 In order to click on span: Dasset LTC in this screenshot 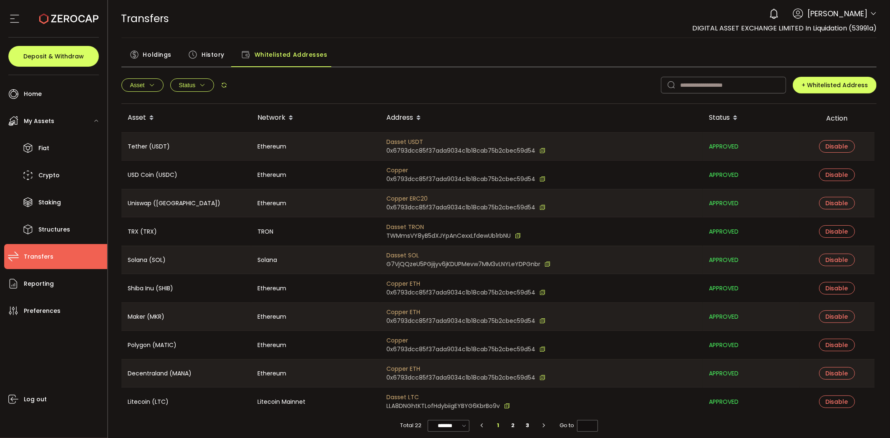, I will do `click(449, 397)`.